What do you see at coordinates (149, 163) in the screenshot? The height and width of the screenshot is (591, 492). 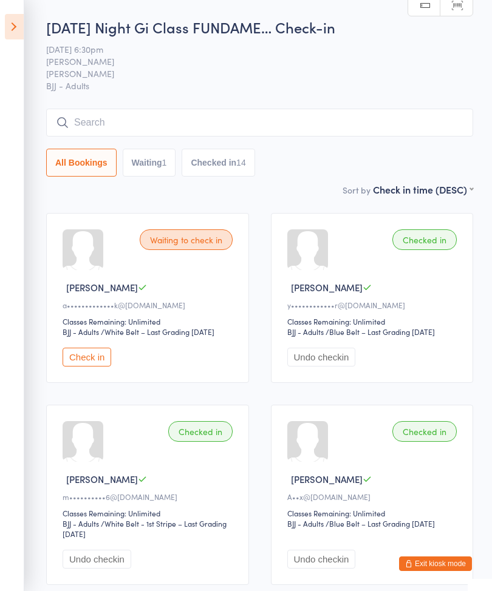 I see `button: Waiting1` at bounding box center [149, 163].